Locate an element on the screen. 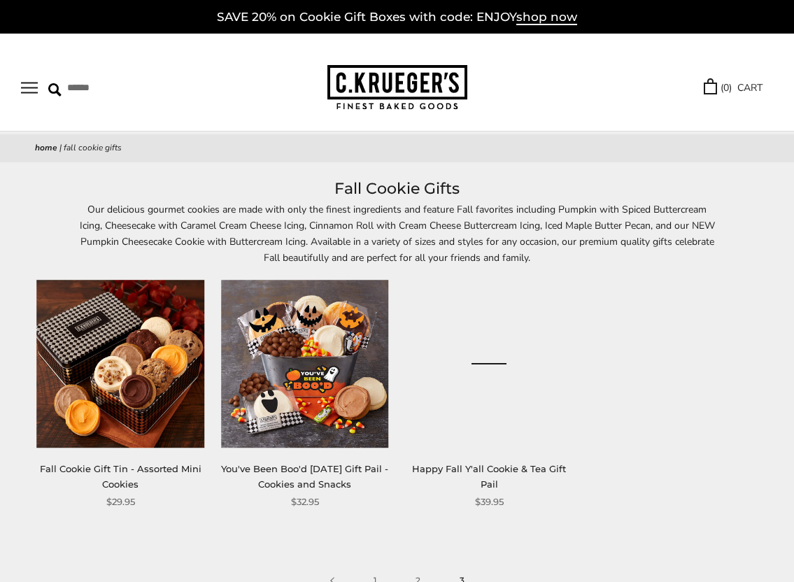 Image resolution: width=794 pixels, height=582 pixels. img: Fall Cookie Gift Tin - Assorted Mini Cookies is located at coordinates (120, 364).